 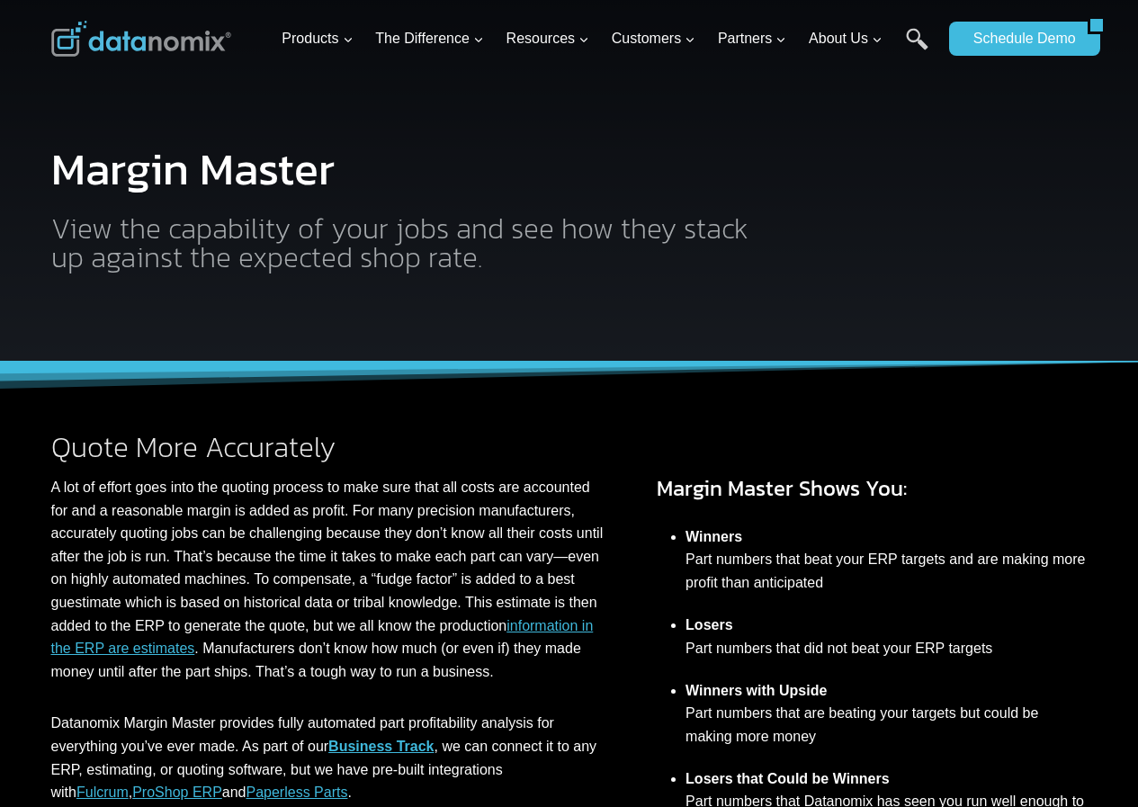 What do you see at coordinates (653, 39) in the screenshot?
I see `span: Customers` at bounding box center [653, 39].